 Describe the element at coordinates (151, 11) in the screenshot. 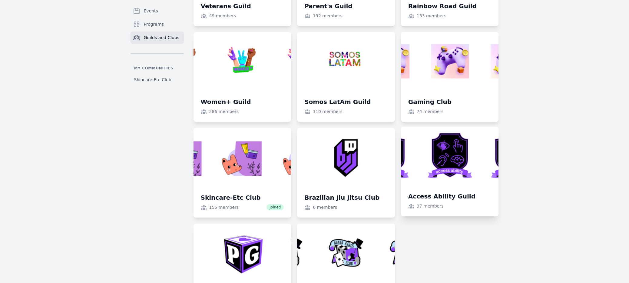

I see `span: Events` at that location.